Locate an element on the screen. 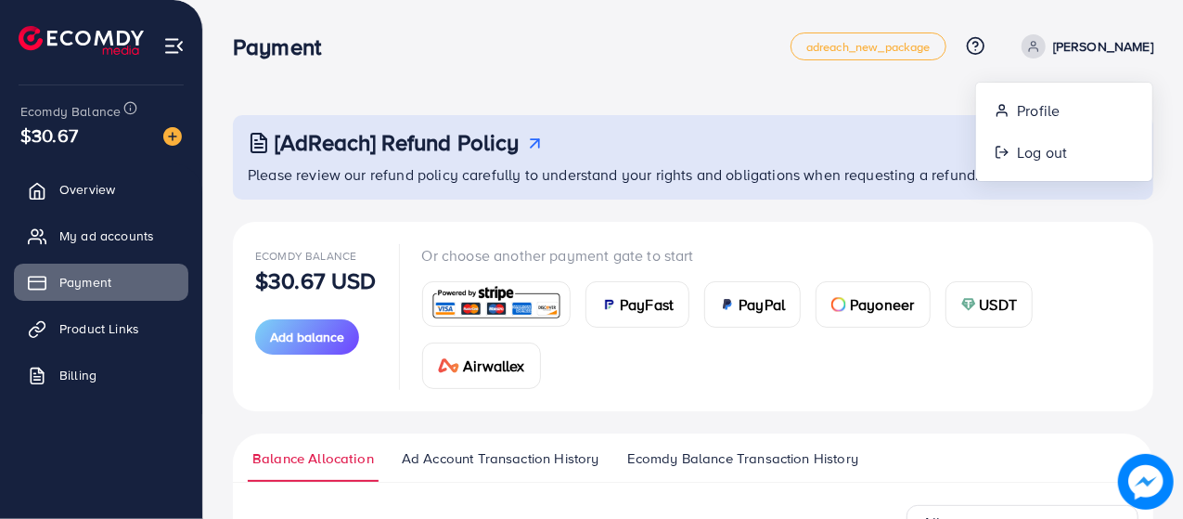 This screenshot has width=1183, height=519. h3: [AdReach] Refund Policy is located at coordinates (397, 142).